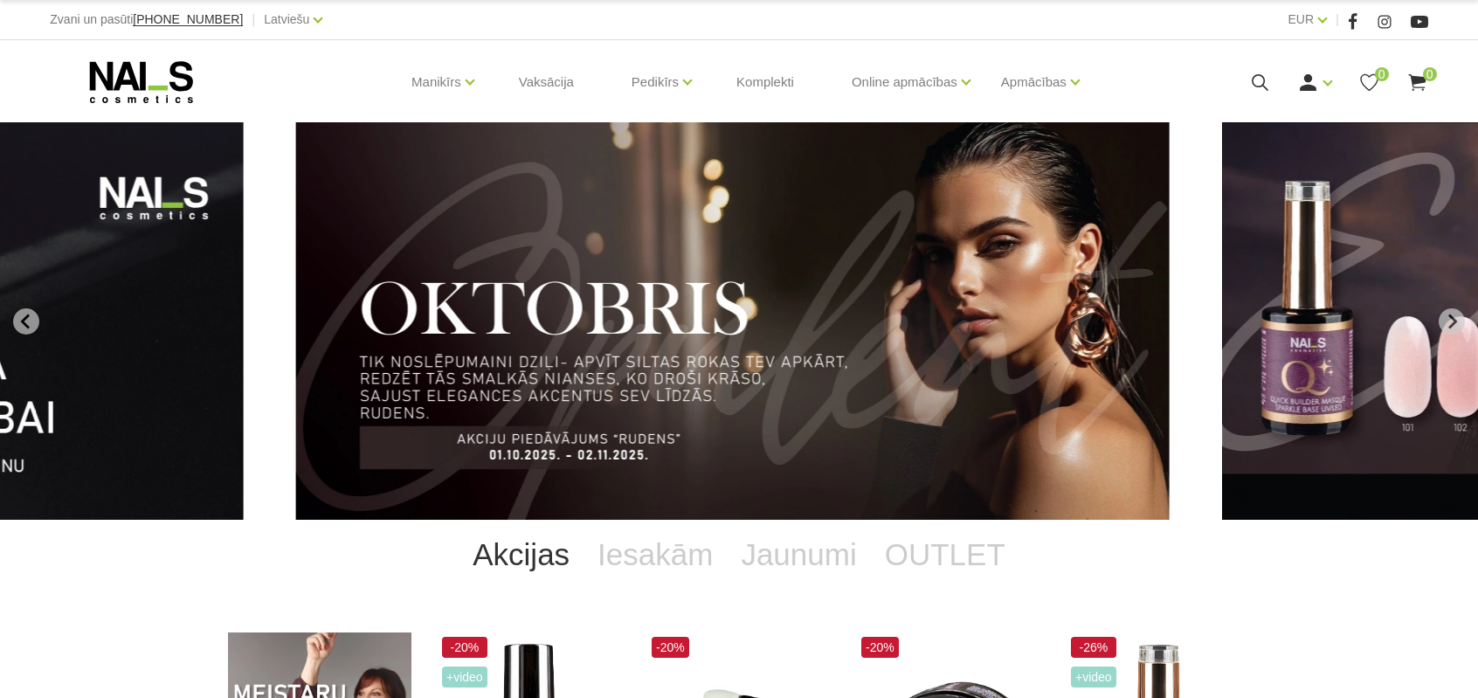  I want to click on a: Apmācības, so click(1034, 82).